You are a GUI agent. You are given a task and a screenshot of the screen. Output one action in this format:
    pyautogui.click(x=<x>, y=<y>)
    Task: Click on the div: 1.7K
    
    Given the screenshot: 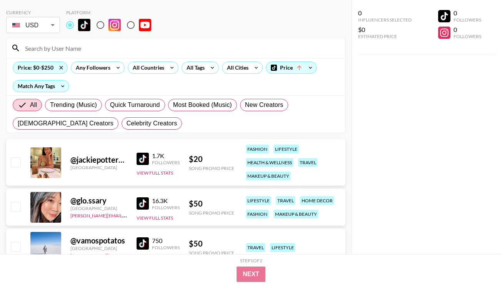 What is the action you would take?
    pyautogui.click(x=166, y=156)
    